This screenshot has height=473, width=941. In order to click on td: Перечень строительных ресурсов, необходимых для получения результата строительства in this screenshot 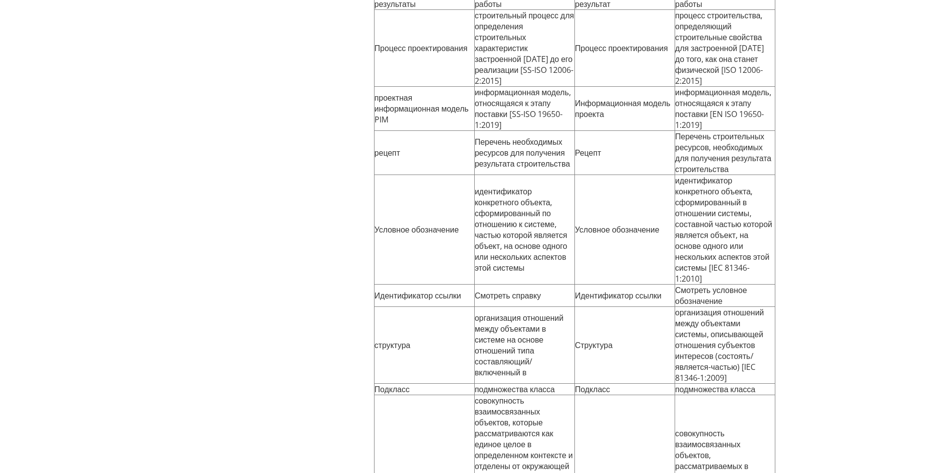, I will do `click(726, 153)`.